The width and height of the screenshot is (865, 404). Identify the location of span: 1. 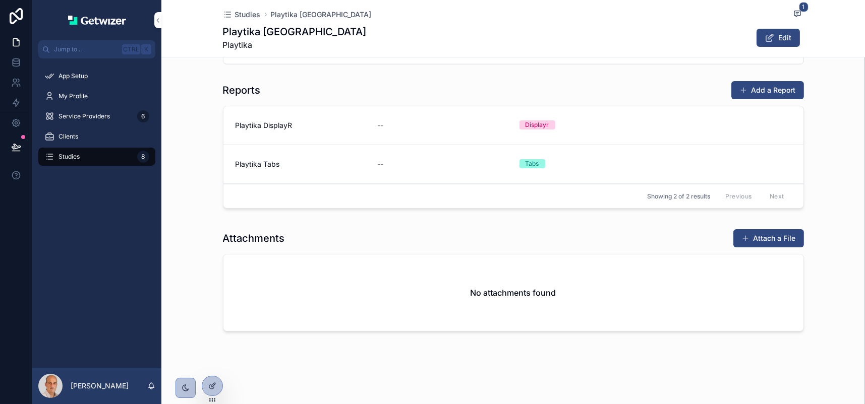
(803, 7).